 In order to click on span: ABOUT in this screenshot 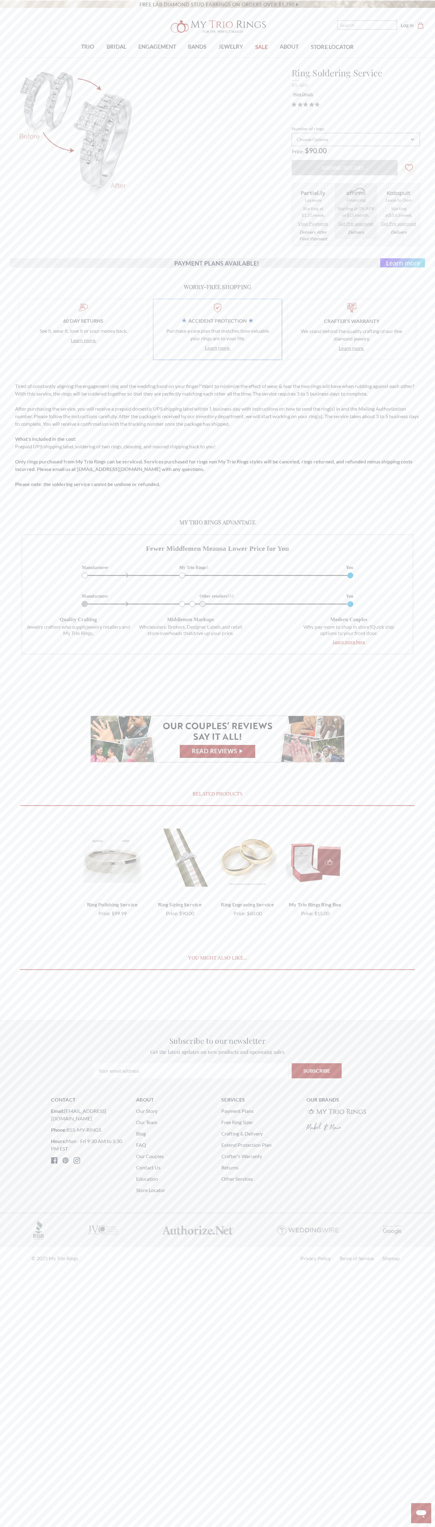, I will do `click(289, 47)`.